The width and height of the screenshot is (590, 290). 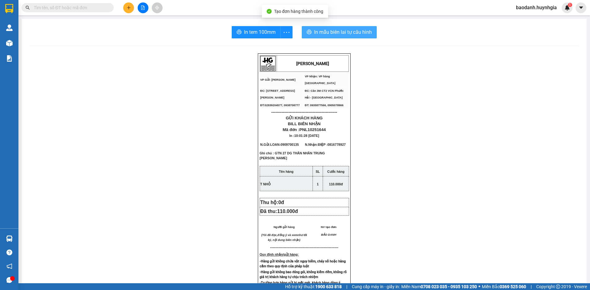 I want to click on span: 0909700135, so click(x=289, y=145).